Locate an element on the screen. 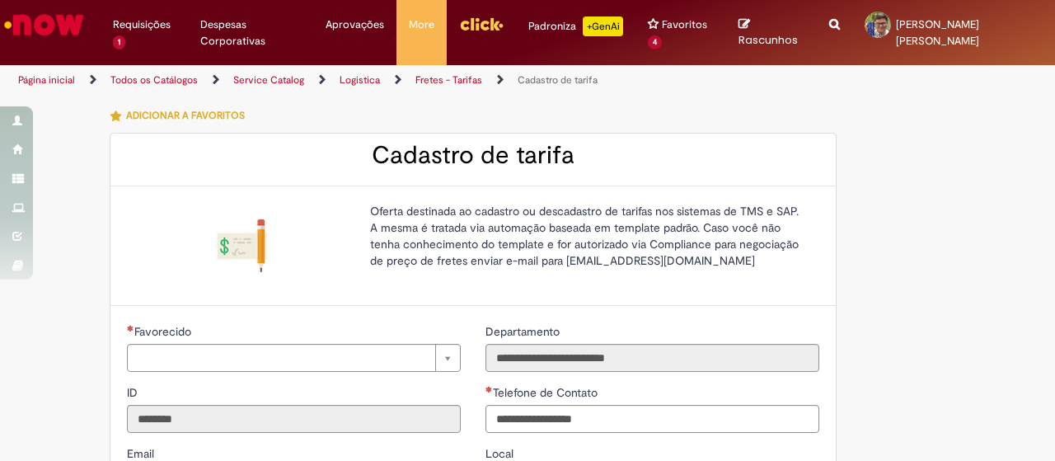 This screenshot has width=1055, height=461. input: Telefone de Contato is located at coordinates (652, 419).